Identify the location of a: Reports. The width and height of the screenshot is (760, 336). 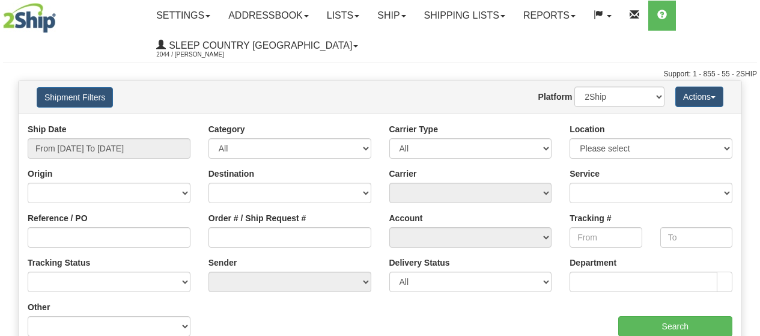
(549, 16).